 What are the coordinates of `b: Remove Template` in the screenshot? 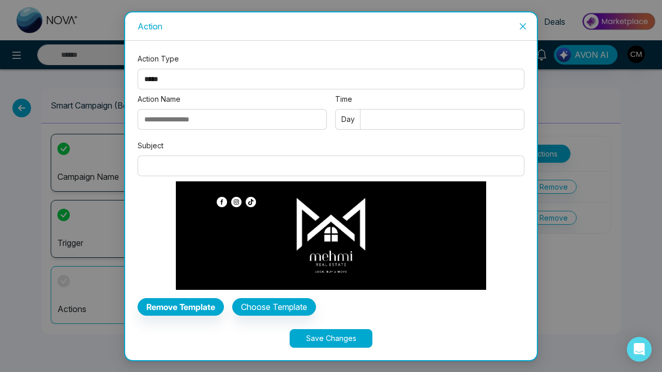 It's located at (180, 307).